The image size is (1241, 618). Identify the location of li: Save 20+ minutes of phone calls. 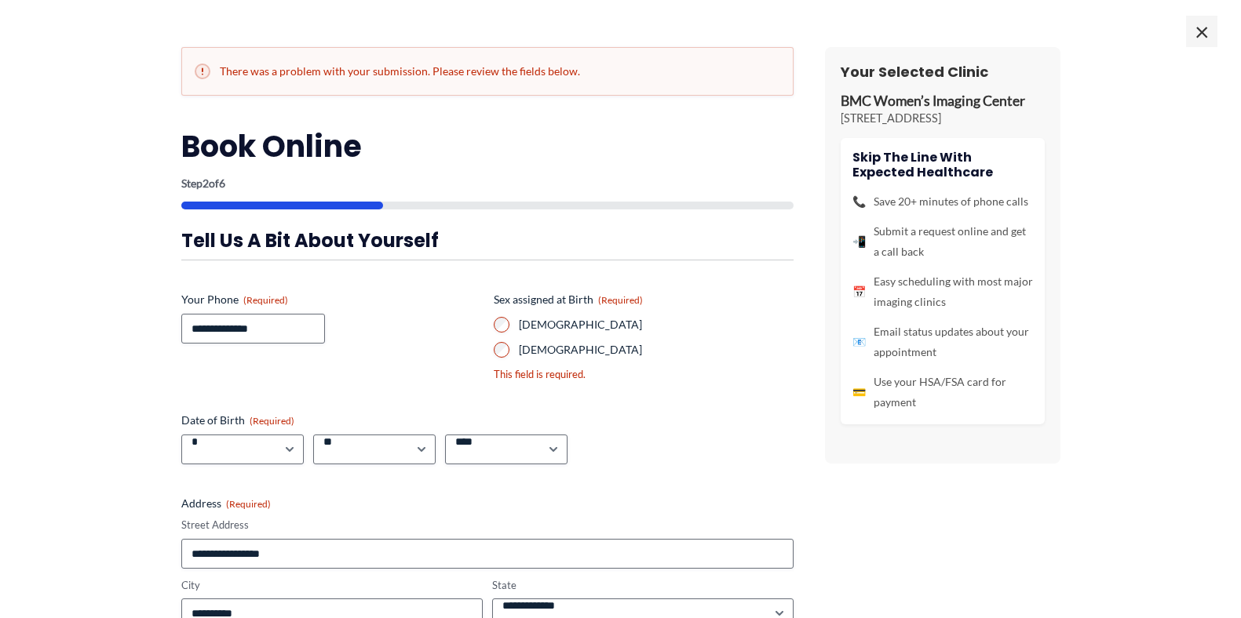
(942, 202).